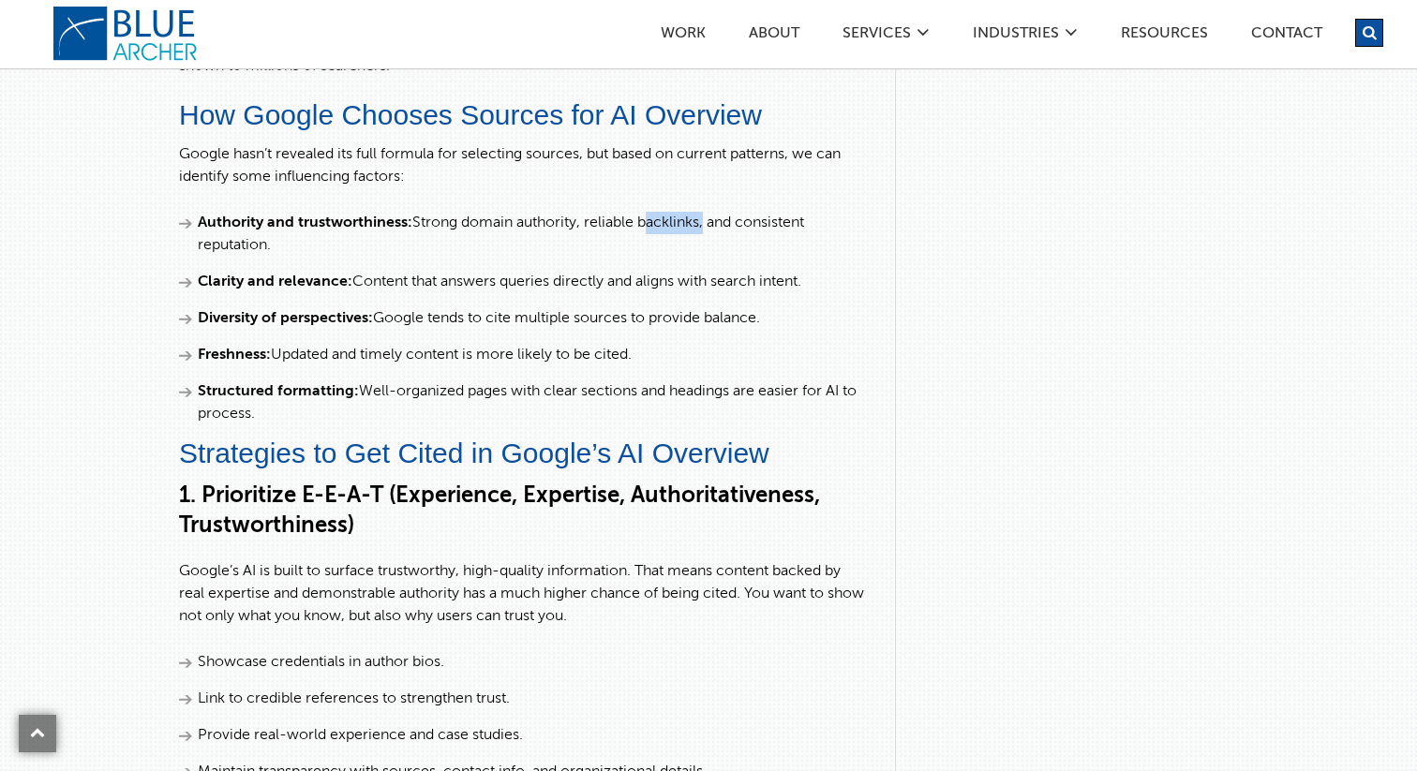  Describe the element at coordinates (523, 736) in the screenshot. I see `li: Provide real-world experience and case studies.` at that location.